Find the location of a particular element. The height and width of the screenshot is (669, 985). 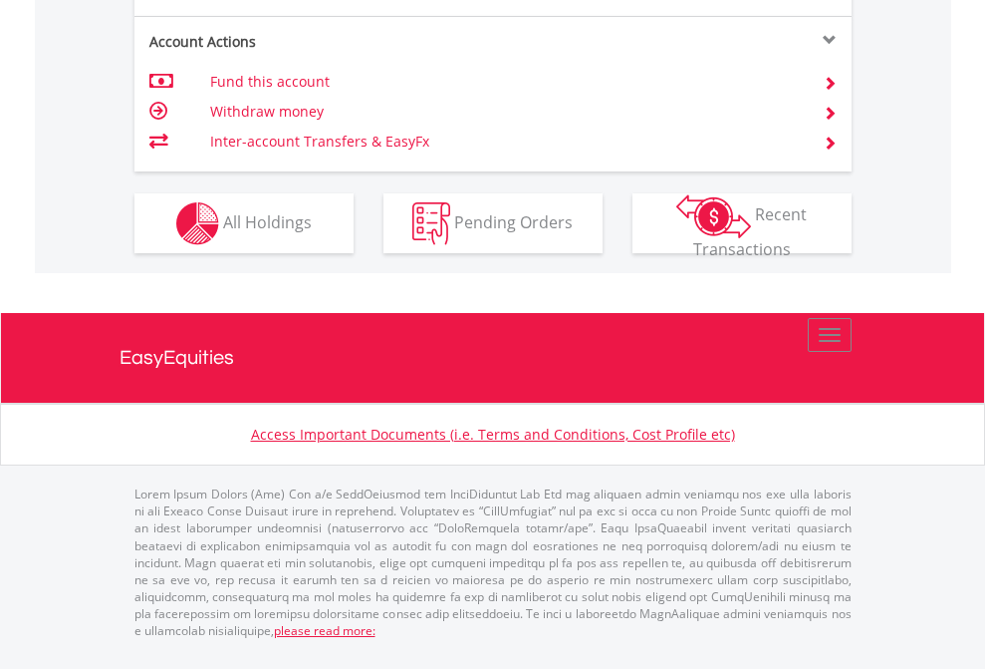

img: transactions-zar-wht.png is located at coordinates (713, 216).